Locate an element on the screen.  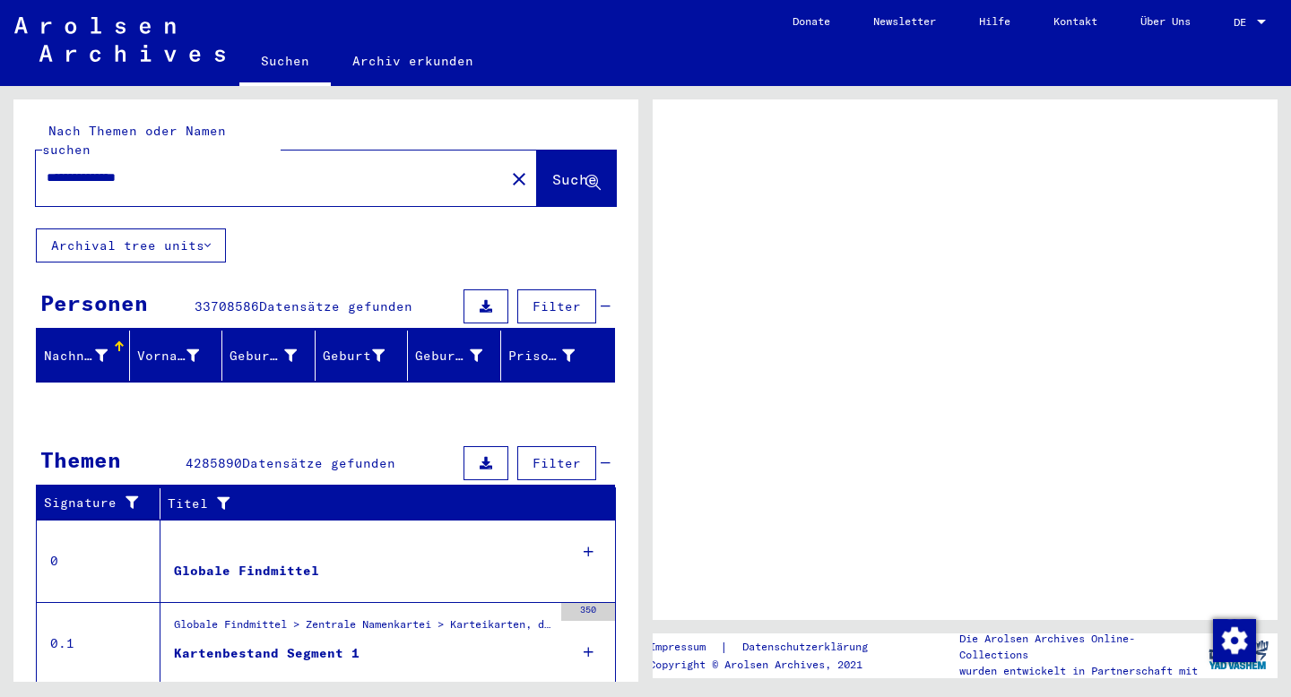
img: Arolsen_neg.svg is located at coordinates (119, 39).